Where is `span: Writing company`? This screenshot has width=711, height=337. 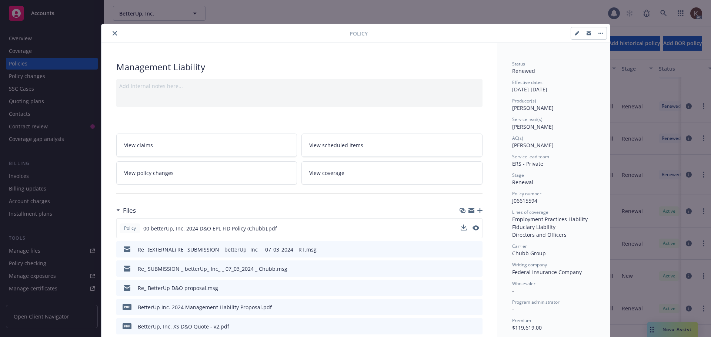
span: Writing company is located at coordinates (529, 265).